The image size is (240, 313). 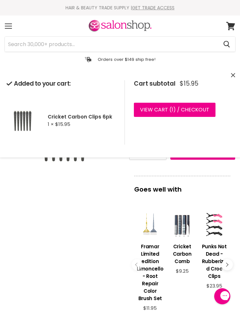 What do you see at coordinates (182, 253) in the screenshot?
I see `a: View product:Cricket Carbon Comb` at bounding box center [182, 253].